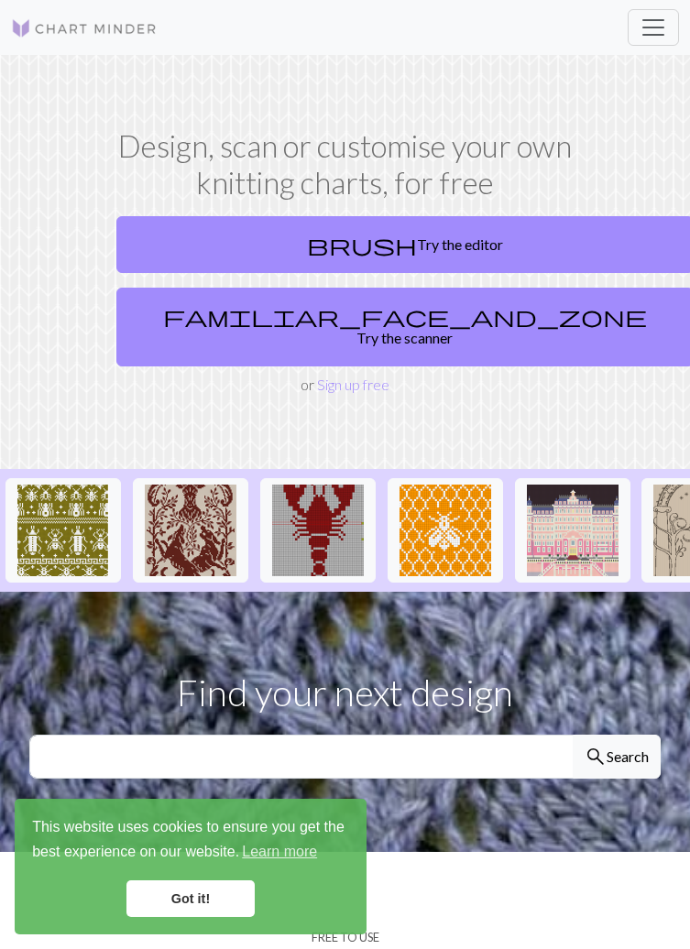  What do you see at coordinates (63, 530) in the screenshot?
I see `img: Repeating bugs` at bounding box center [63, 530].